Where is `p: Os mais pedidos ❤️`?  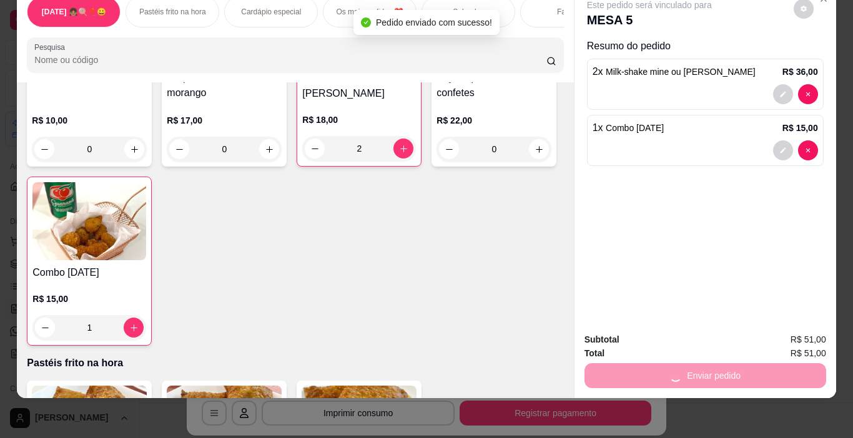 p: Os mais pedidos ❤️ is located at coordinates (370, 12).